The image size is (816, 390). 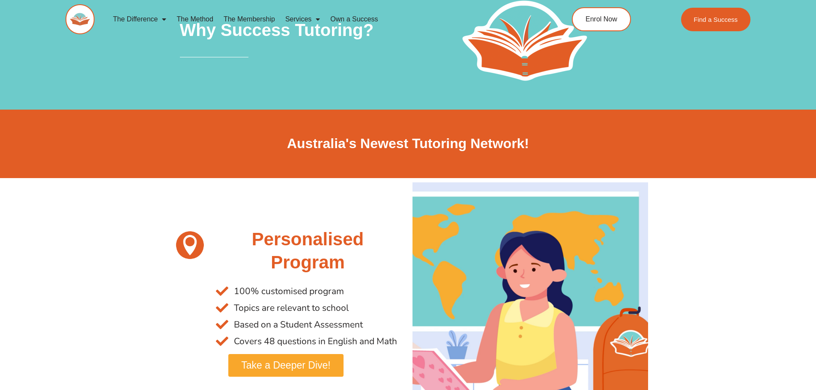 I want to click on span: Find a Success, so click(x=716, y=19).